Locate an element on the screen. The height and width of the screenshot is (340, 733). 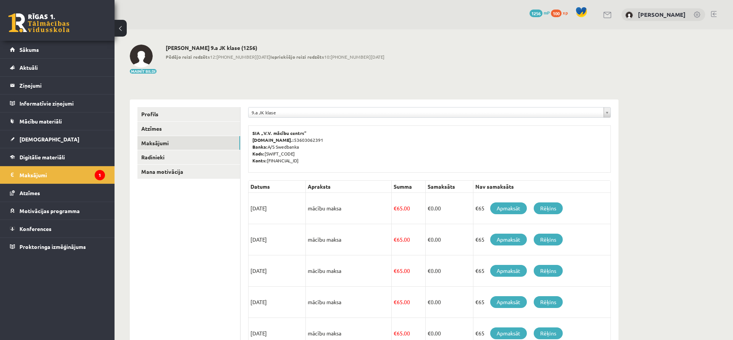
th: Nav samaksāts is located at coordinates (542, 187).